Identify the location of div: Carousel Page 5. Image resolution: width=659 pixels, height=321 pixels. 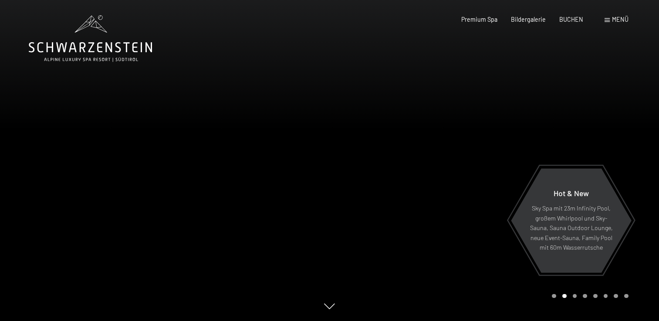
(595, 297).